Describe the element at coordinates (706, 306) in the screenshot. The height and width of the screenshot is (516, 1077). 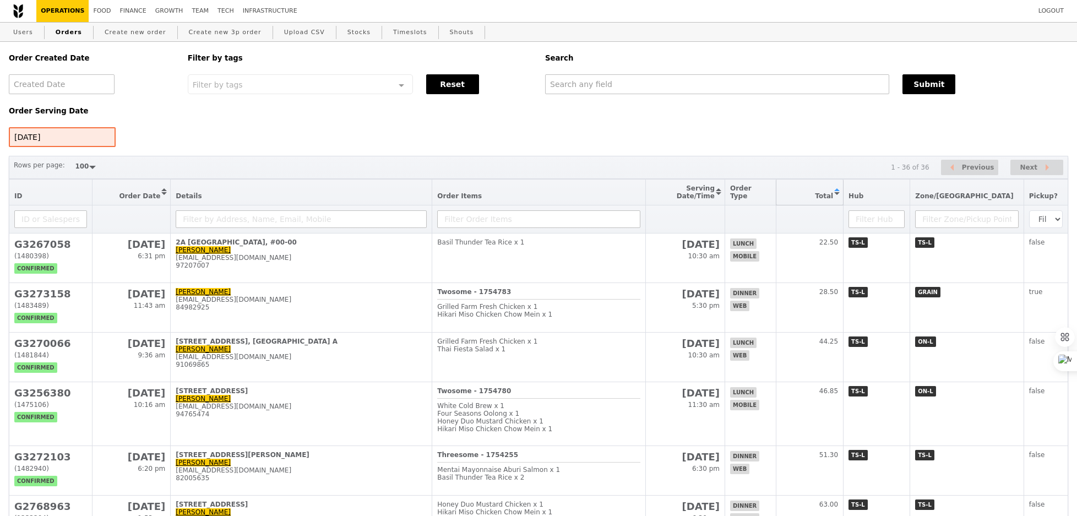
I see `span: 5:30 pm` at that location.